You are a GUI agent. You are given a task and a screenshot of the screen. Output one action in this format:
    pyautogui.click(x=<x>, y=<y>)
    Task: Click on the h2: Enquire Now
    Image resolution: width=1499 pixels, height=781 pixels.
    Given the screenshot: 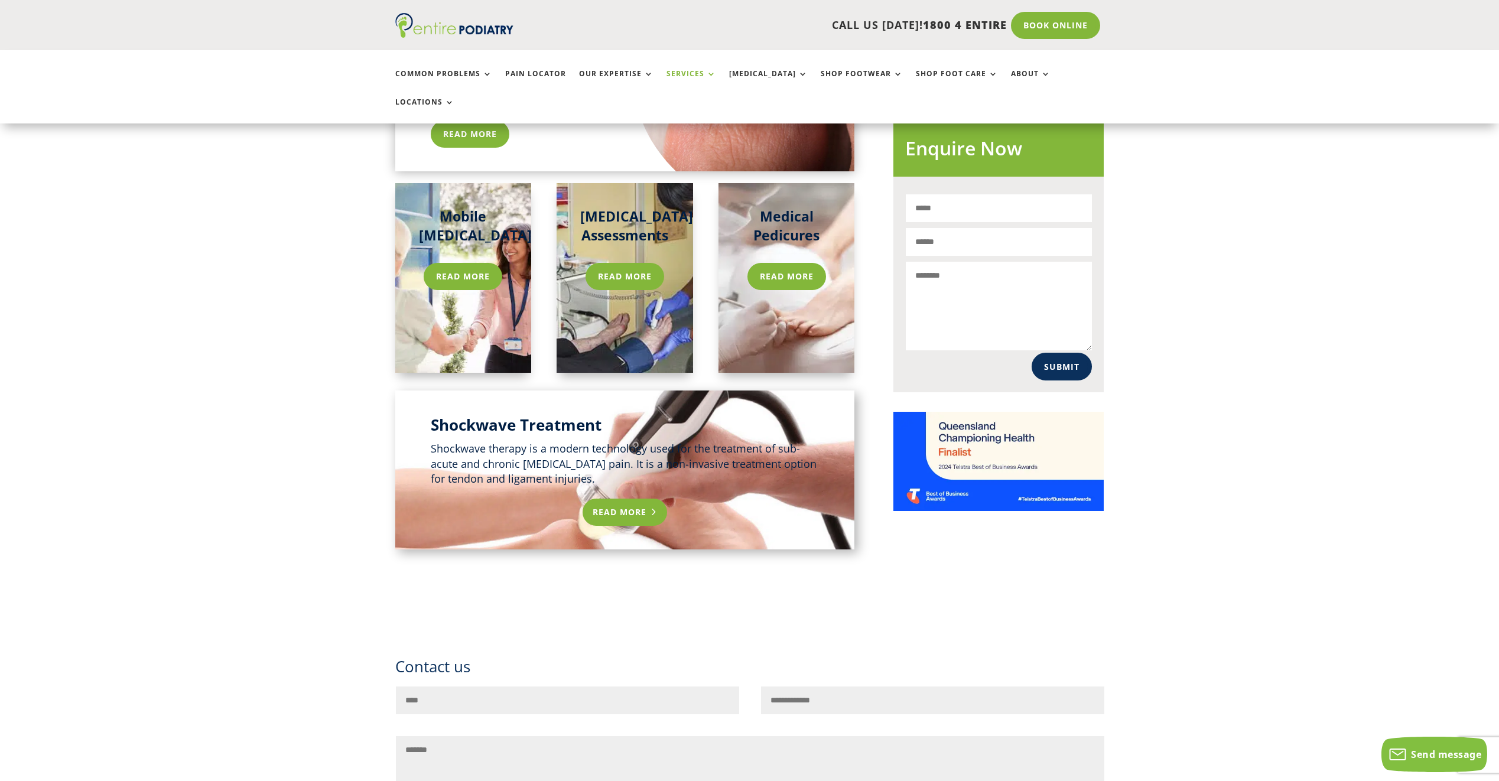 What is the action you would take?
    pyautogui.click(x=999, y=151)
    